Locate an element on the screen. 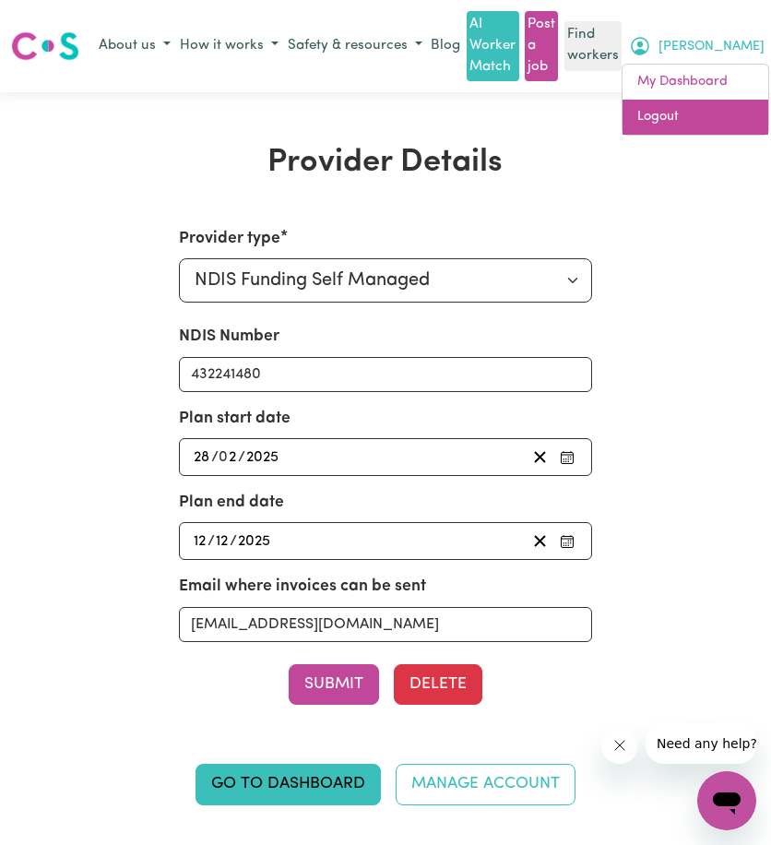  span: 0 is located at coordinates (223, 457).